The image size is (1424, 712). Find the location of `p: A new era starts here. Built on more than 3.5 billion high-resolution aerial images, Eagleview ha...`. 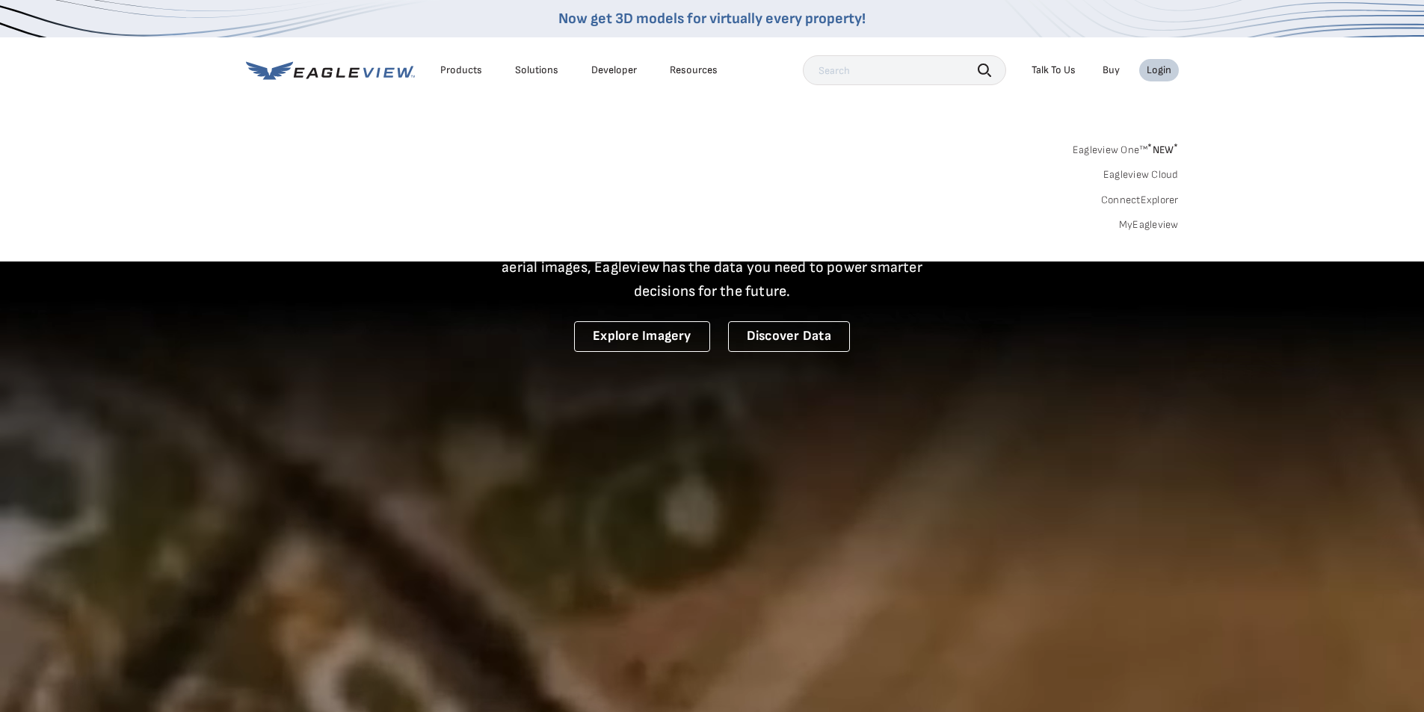

p: A new era starts here. Built on more than 3.5 billion high-resolution aerial images, Eagleview ha... is located at coordinates (712, 268).